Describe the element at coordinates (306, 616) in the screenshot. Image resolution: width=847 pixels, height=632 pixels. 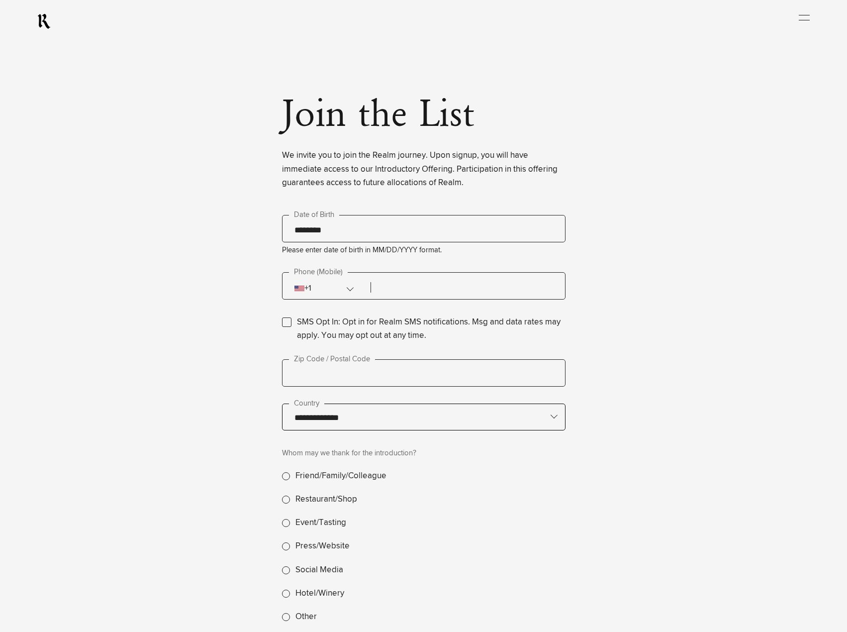
I see `label: Other` at that location.